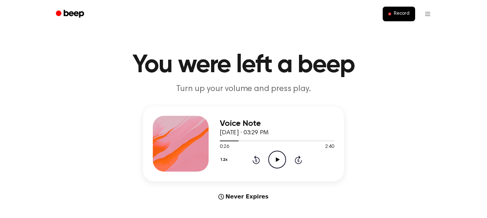 The image size is (487, 218). Describe the element at coordinates (244, 197) in the screenshot. I see `div: Never Expires` at that location.